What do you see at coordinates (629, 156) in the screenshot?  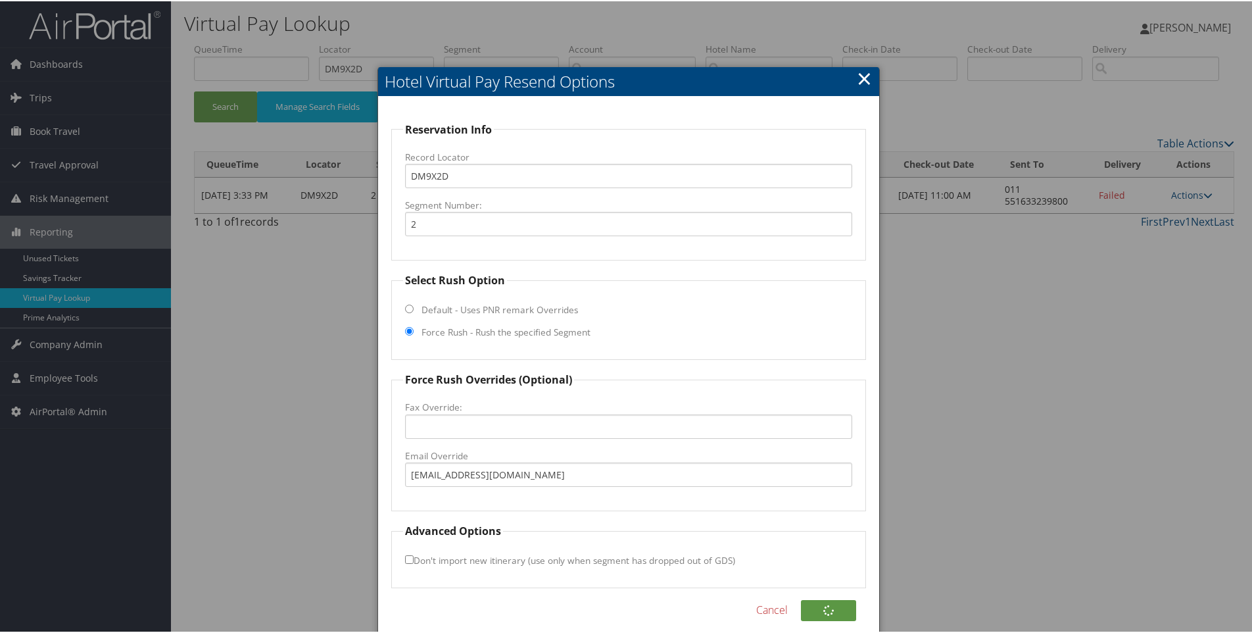 I see `label: Record Locator` at bounding box center [629, 156].